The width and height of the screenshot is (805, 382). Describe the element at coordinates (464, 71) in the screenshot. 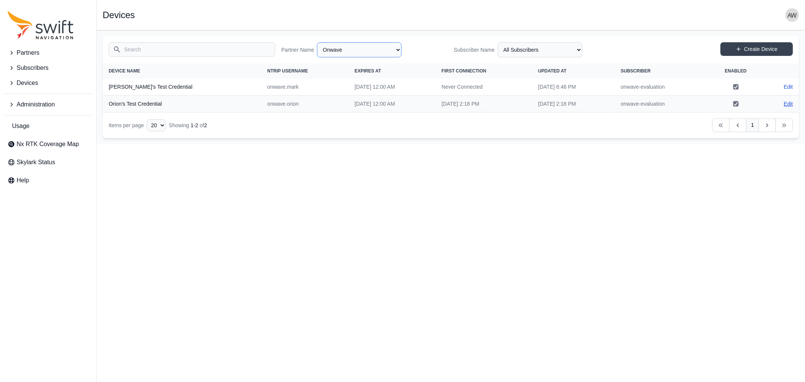

I see `span: First Connection` at that location.